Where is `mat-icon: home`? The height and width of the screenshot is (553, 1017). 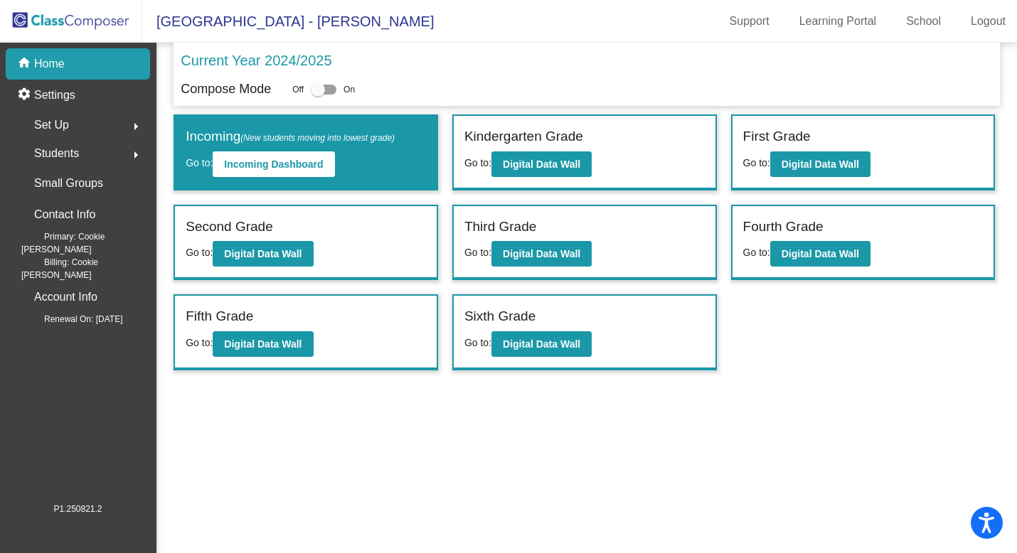 mat-icon: home is located at coordinates (26, 64).